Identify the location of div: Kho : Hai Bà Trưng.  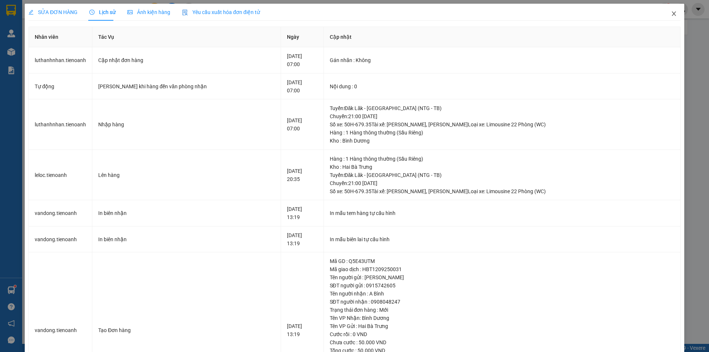
(502, 167).